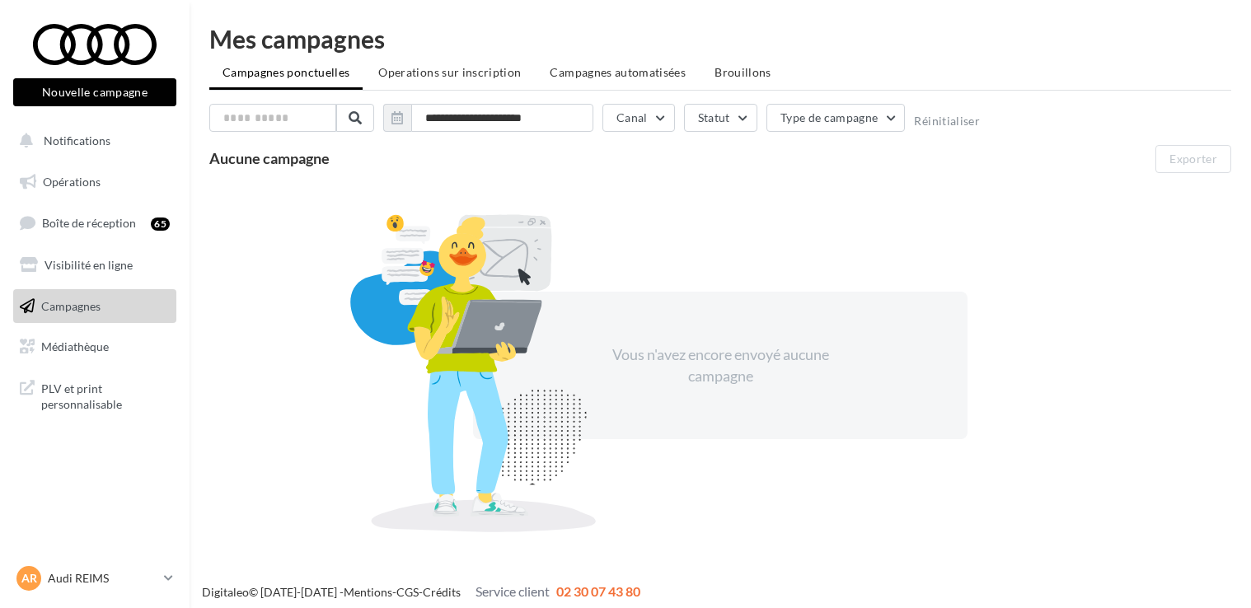  I want to click on span: Operations sur inscription, so click(449, 72).